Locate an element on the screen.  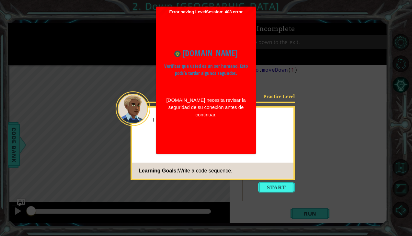
img: Ícono para www.ozaria.com is located at coordinates (177, 54).